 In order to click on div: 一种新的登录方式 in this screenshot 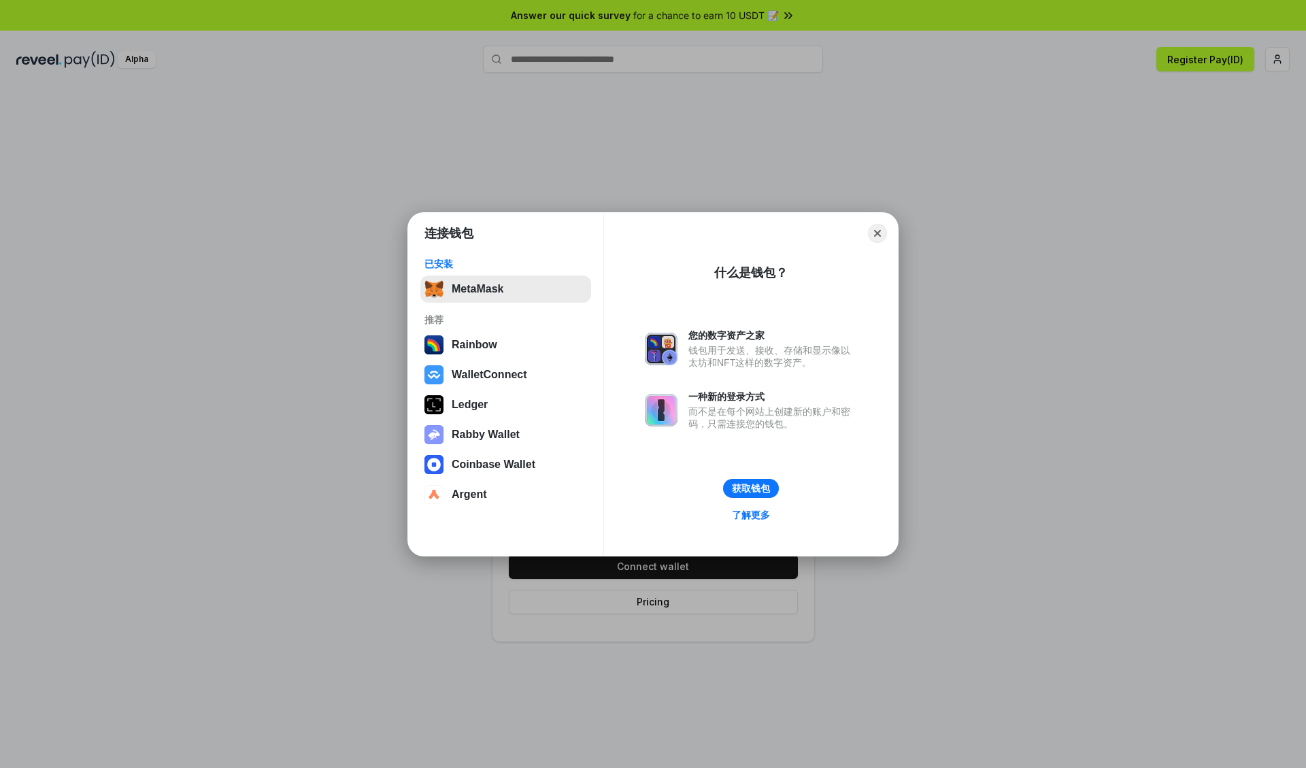, I will do `click(772, 396)`.